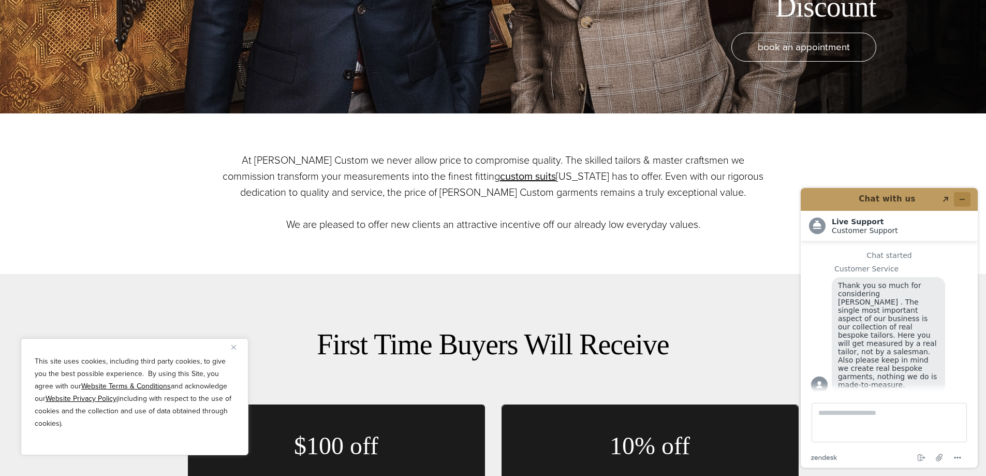 This screenshot has height=476, width=986. I want to click on a: Website Privacy Policy, so click(81, 398).